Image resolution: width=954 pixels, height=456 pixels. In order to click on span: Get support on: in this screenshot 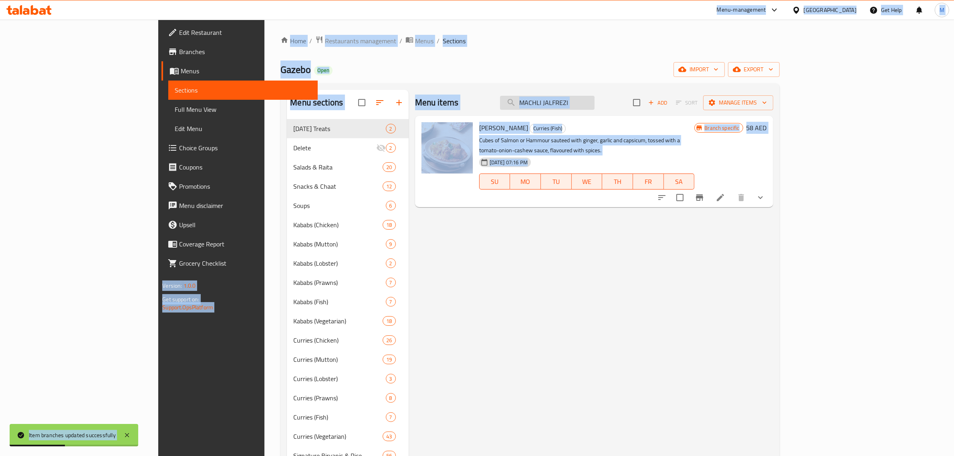, I will do `click(181, 299)`.